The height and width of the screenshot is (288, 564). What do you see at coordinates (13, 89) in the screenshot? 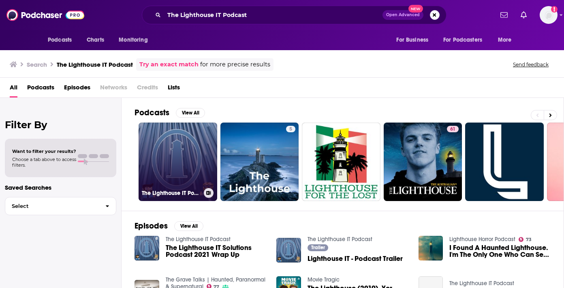
I see `a: All` at bounding box center [13, 89].